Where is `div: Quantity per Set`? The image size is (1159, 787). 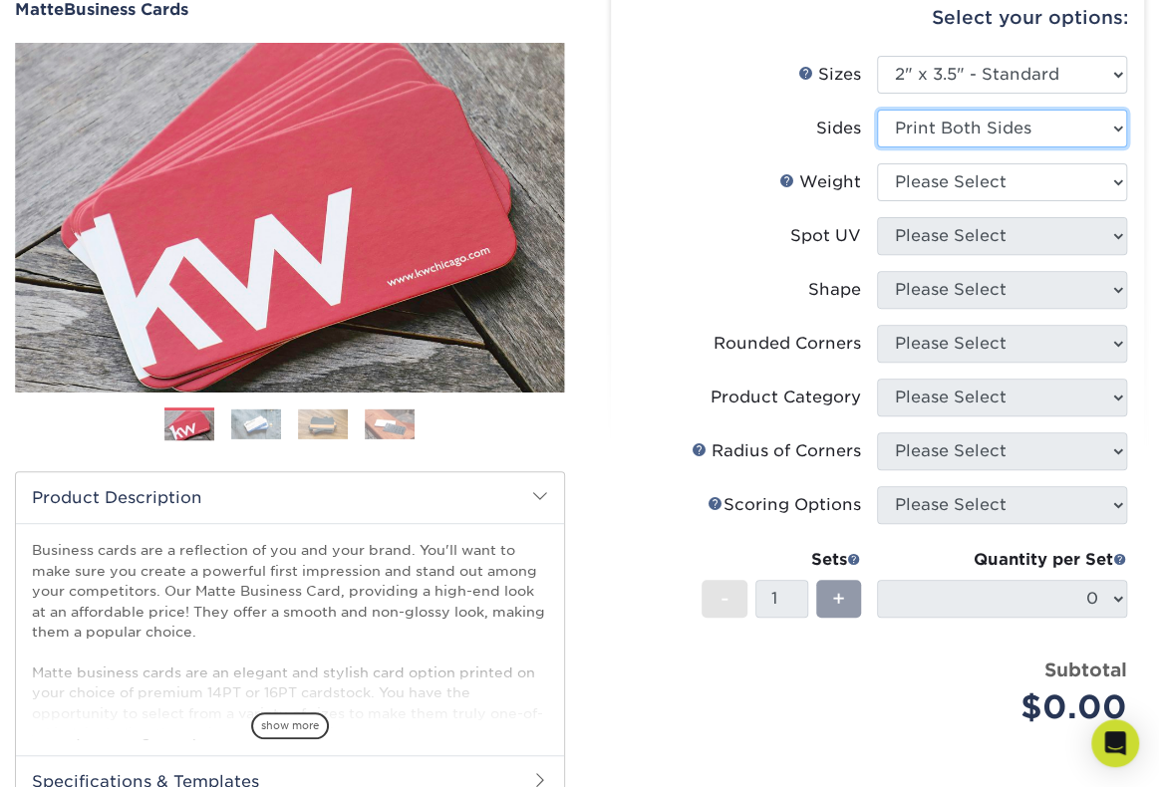 div: Quantity per Set is located at coordinates (1001, 560).